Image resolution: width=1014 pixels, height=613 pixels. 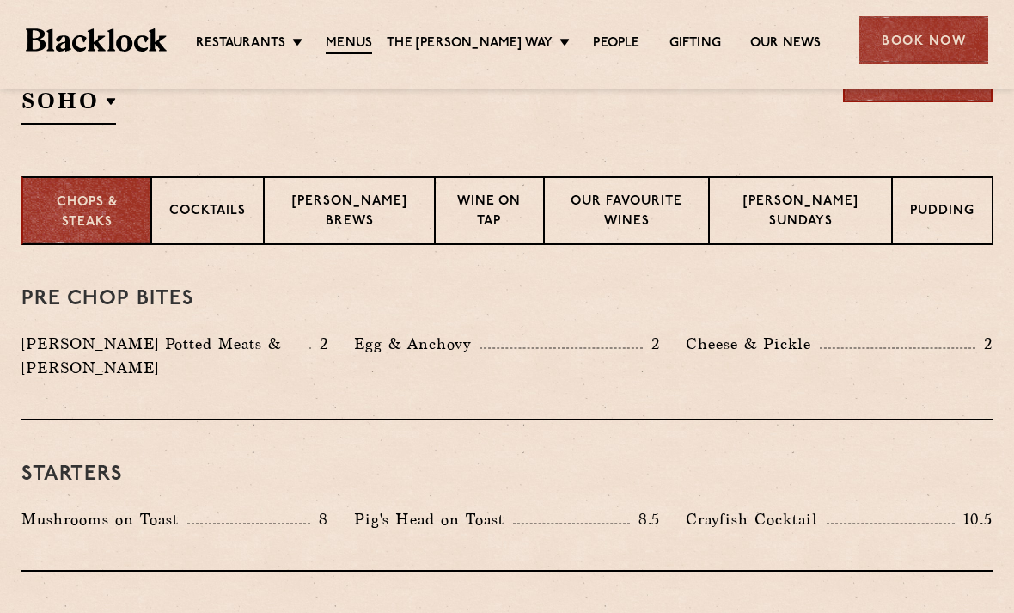 What do you see at coordinates (627, 212) in the screenshot?
I see `p: Our favourite wines` at bounding box center [627, 212].